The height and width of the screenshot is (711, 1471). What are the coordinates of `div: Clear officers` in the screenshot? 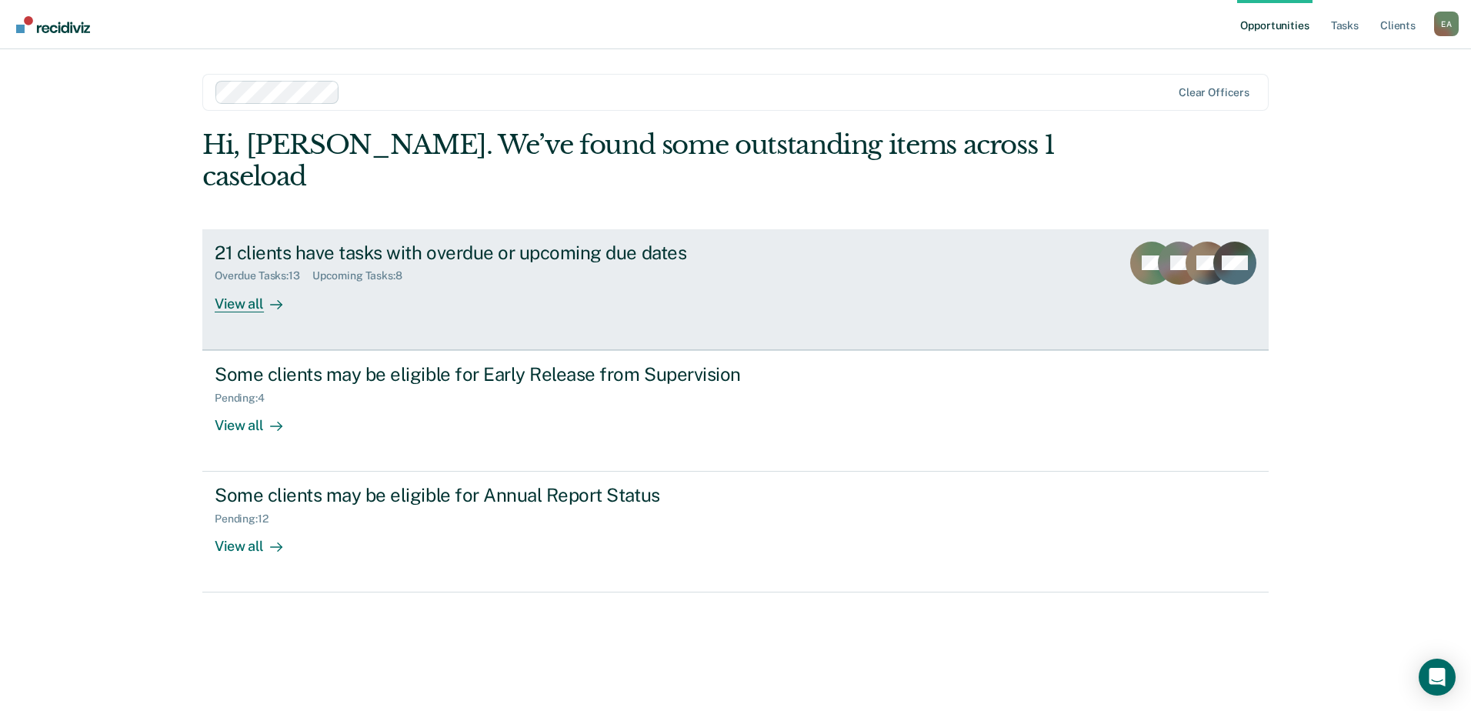 It's located at (1214, 92).